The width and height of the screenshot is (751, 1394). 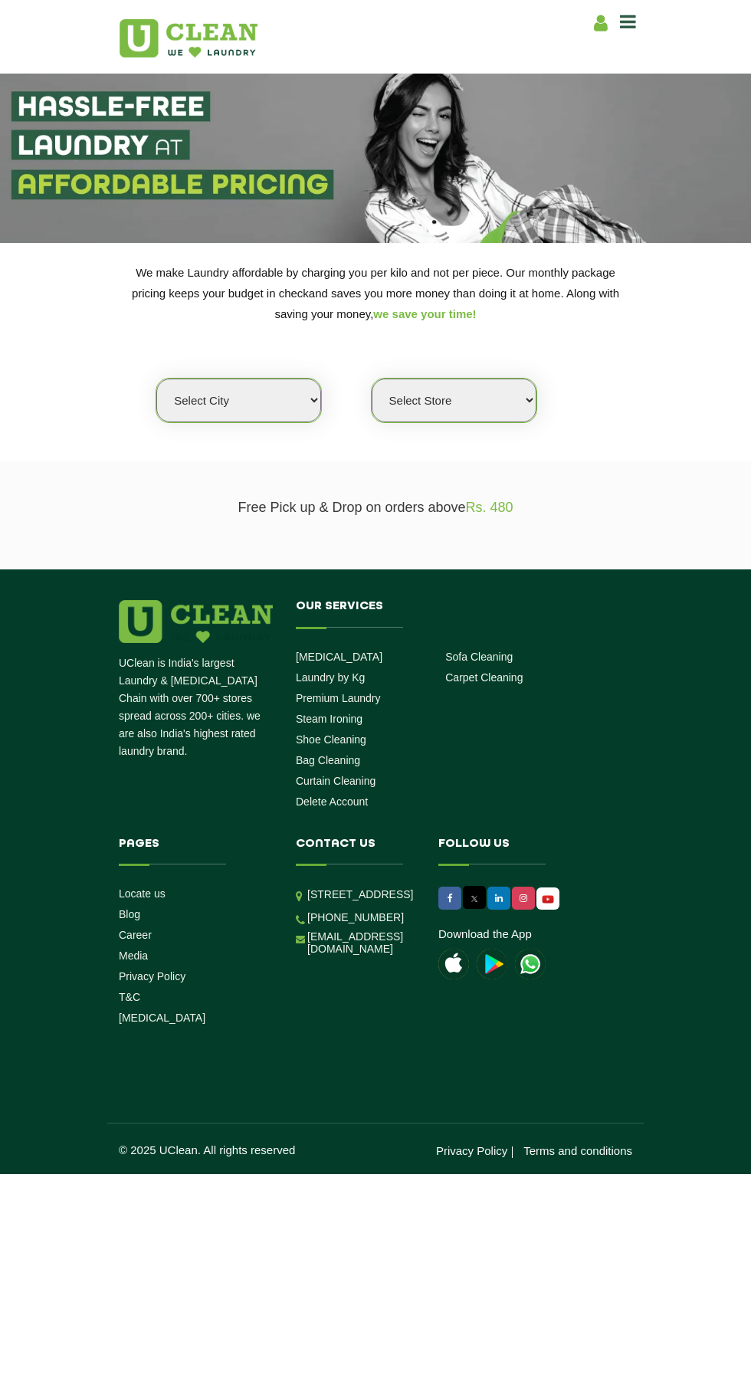 What do you see at coordinates (484, 677) in the screenshot?
I see `a: Carpet Cleaning` at bounding box center [484, 677].